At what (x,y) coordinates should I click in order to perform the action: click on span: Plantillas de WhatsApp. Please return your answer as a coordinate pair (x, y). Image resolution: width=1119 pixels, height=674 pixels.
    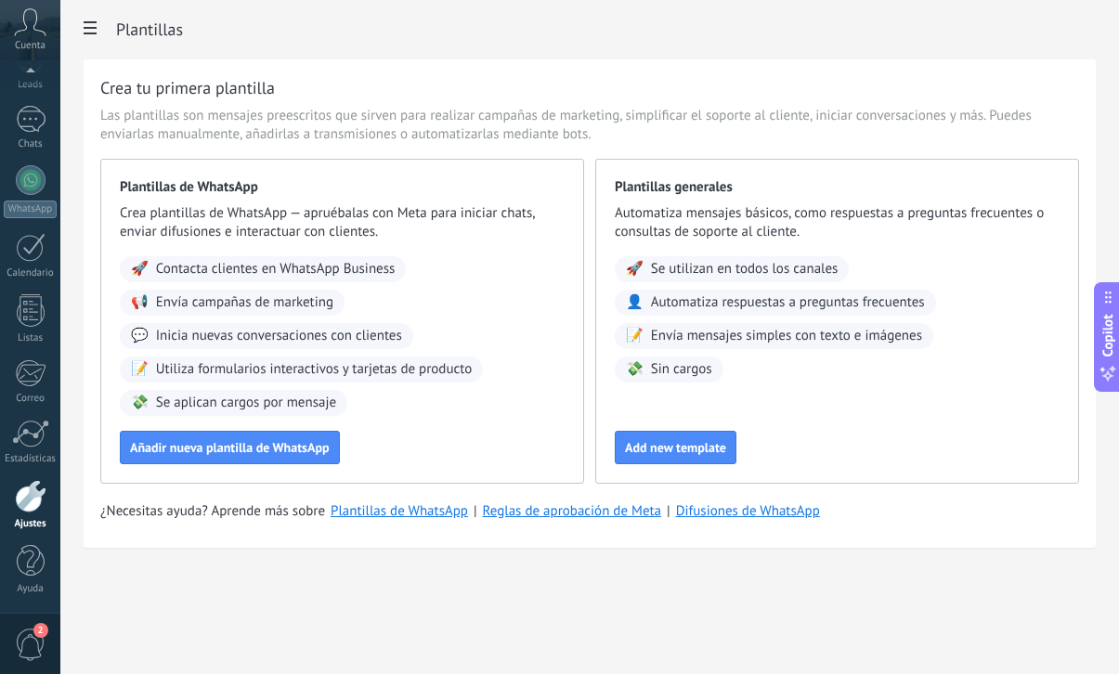
    Looking at the image, I should click on (342, 188).